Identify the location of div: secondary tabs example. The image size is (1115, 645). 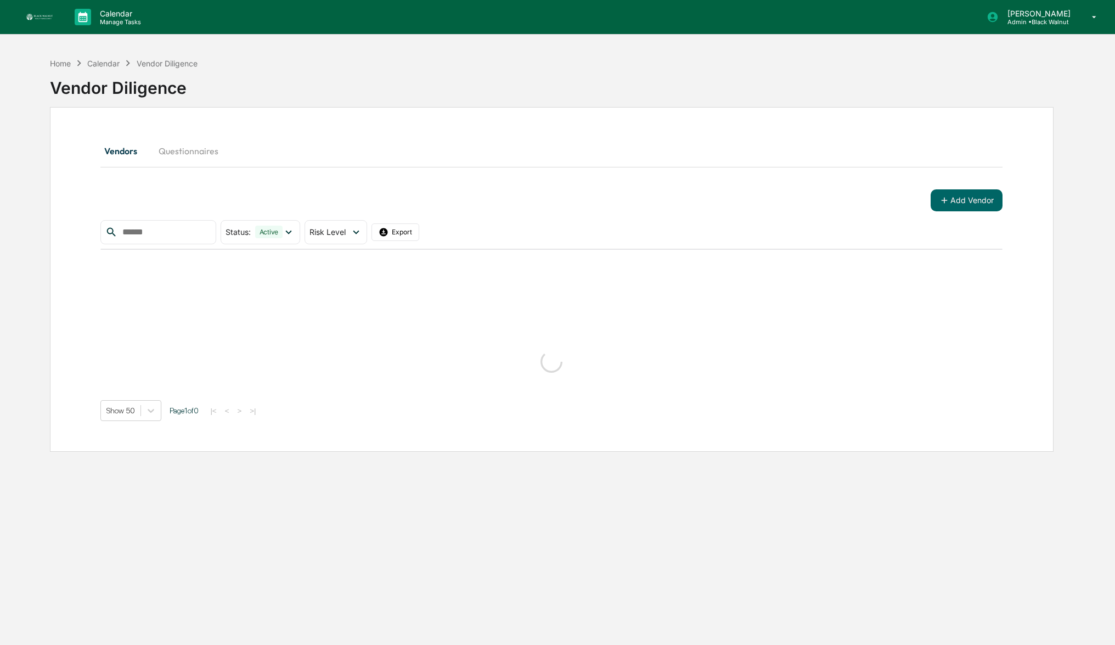
(551, 151).